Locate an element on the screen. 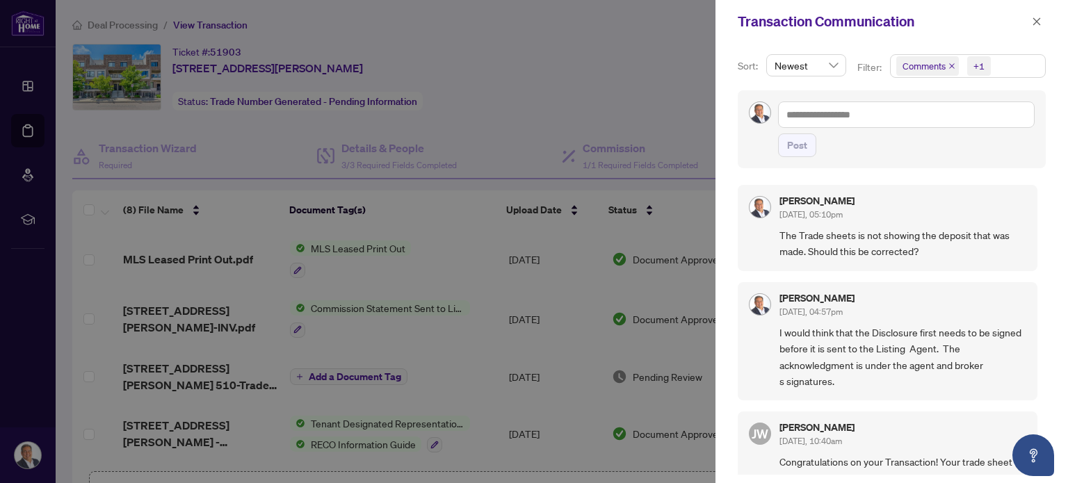 The height and width of the screenshot is (483, 1068). p: Filter: is located at coordinates (870, 67).